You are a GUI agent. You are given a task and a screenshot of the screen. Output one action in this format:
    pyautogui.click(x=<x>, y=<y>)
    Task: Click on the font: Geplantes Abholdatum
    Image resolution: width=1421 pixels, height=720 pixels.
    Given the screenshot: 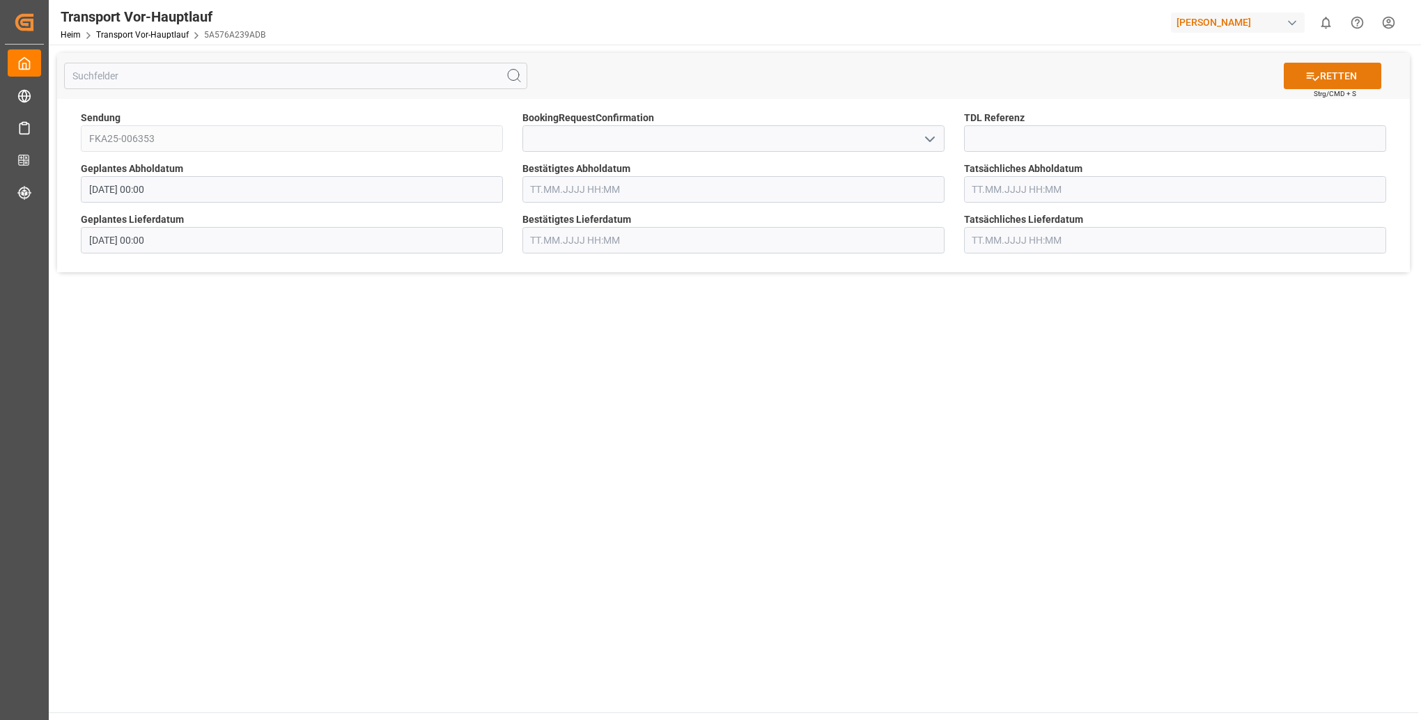 What is the action you would take?
    pyautogui.click(x=132, y=169)
    